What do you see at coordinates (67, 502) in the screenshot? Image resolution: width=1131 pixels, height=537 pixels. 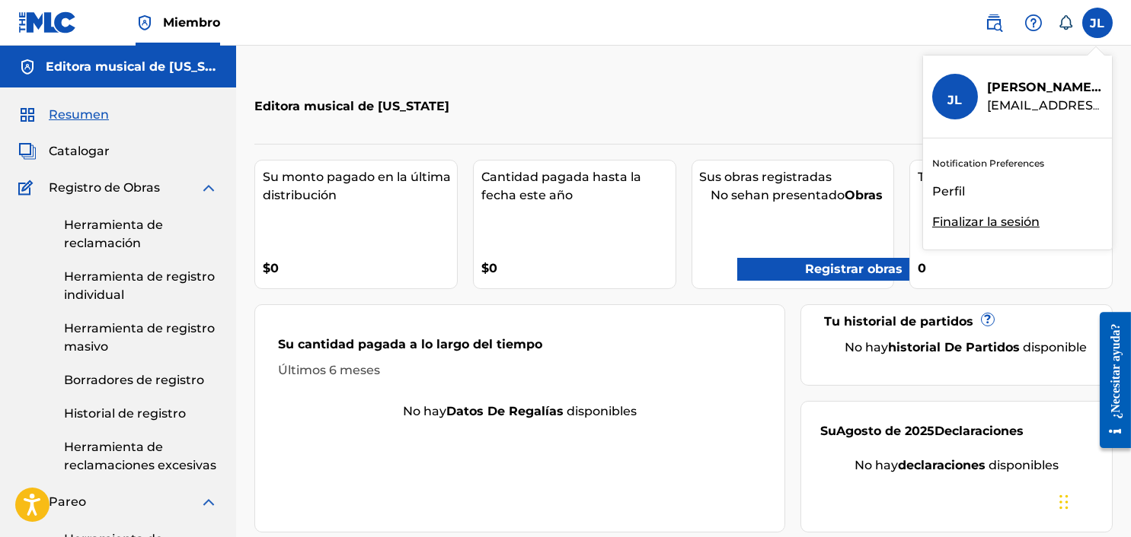 I see `font: Pareo` at bounding box center [67, 502].